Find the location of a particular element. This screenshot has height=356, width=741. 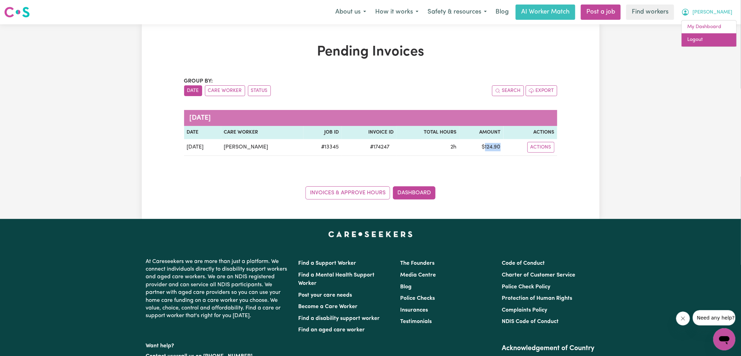

th: Amount is located at coordinates (482, 133).